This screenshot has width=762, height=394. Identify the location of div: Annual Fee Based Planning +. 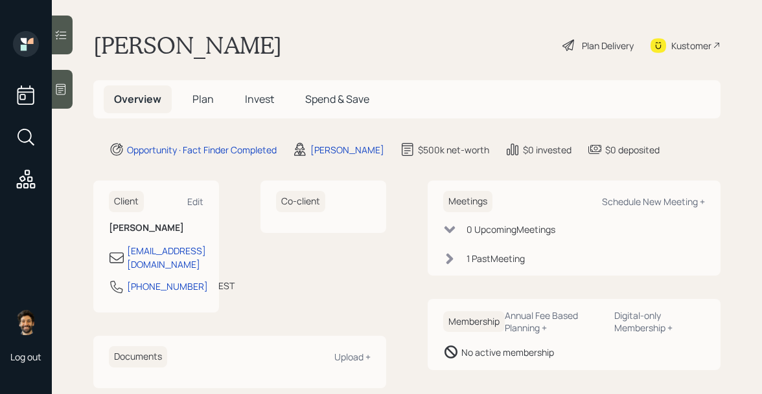
(554, 322).